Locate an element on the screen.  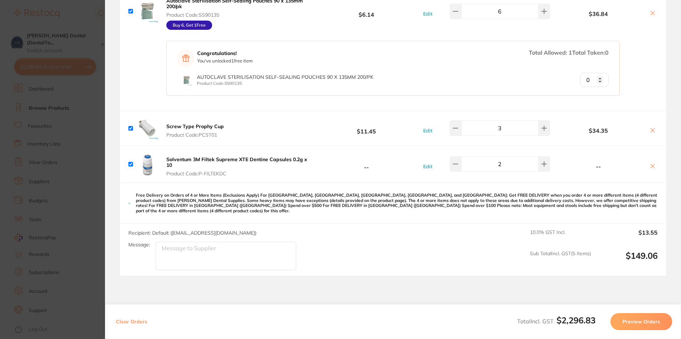
span: 1 is located at coordinates (570, 52).